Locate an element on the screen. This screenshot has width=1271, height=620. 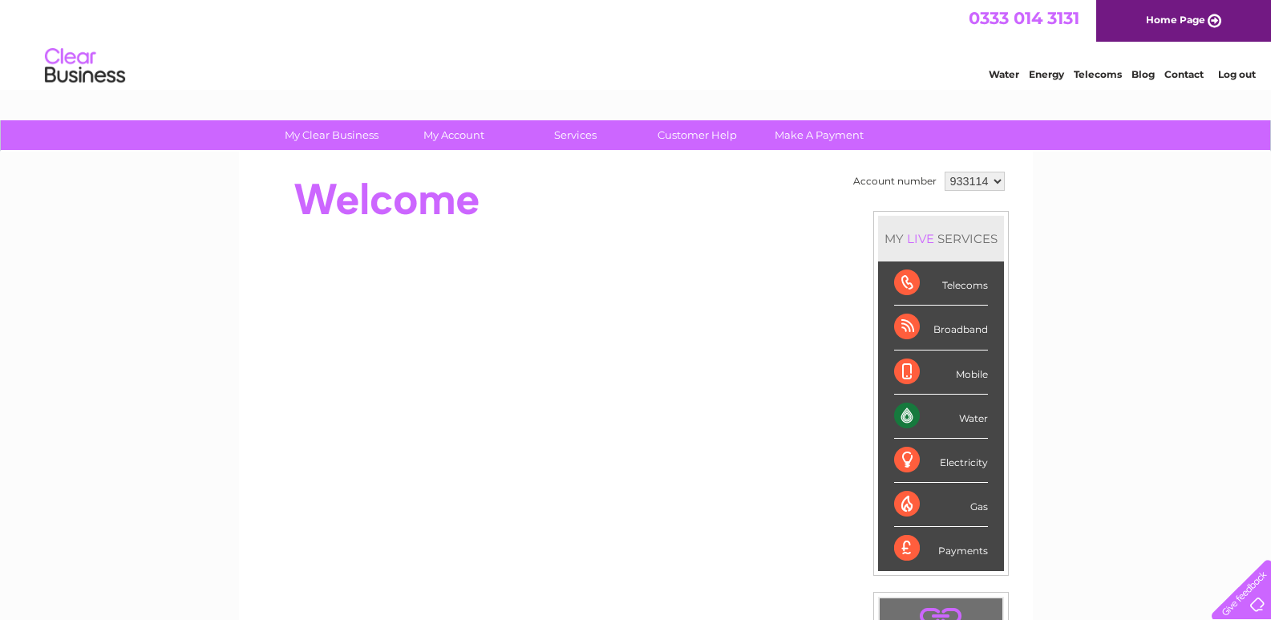
a: 0333 014 3131 is located at coordinates (1024, 18).